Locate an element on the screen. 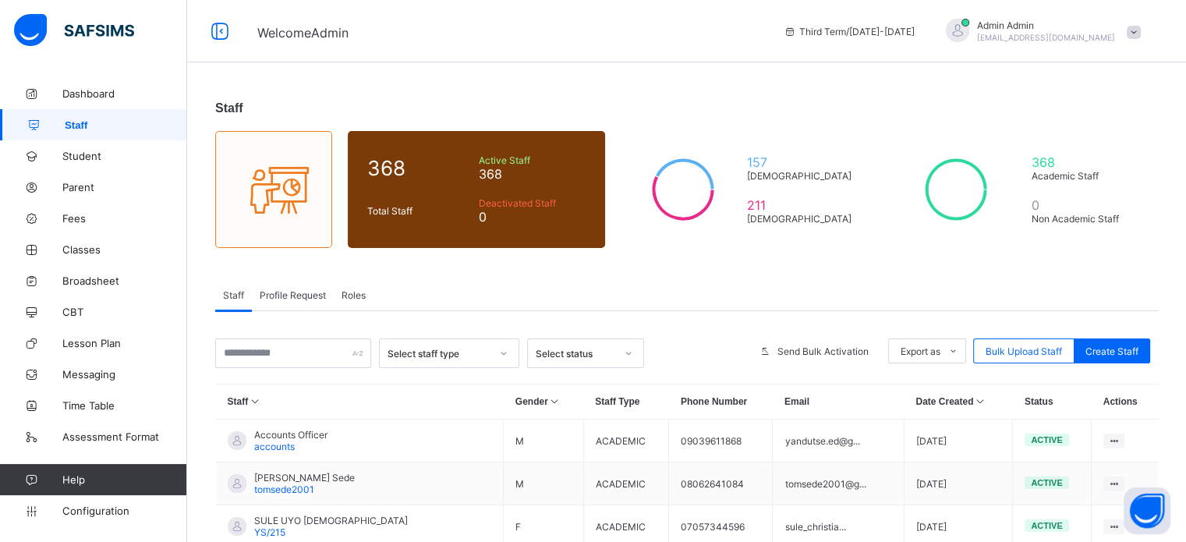 This screenshot has height=542, width=1186. span: tomsede2001 is located at coordinates (284, 489).